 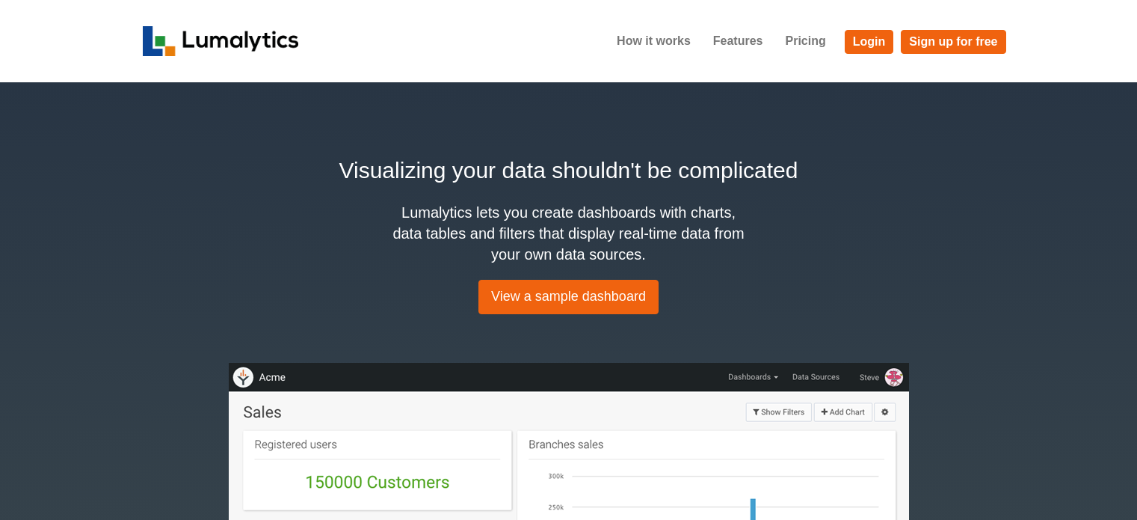 I want to click on h2: Visualizing your data shouldn't be complicated, so click(x=569, y=170).